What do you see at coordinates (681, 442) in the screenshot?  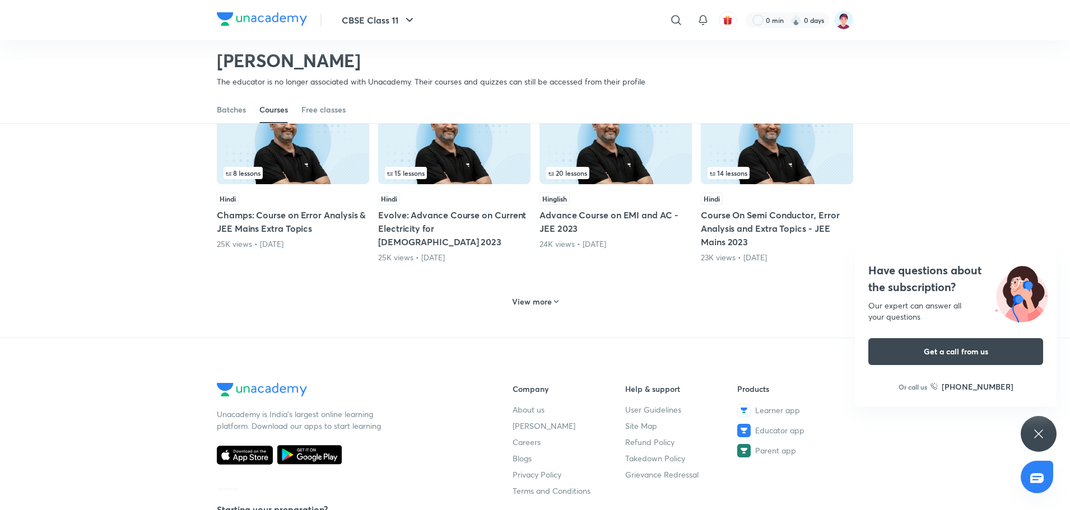 I see `a: Refund Policy` at bounding box center [681, 442].